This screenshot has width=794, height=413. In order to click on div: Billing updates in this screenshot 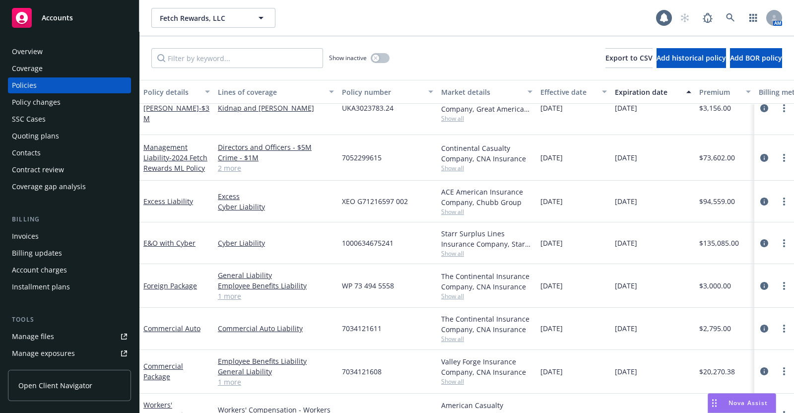, I will do `click(37, 253)`.